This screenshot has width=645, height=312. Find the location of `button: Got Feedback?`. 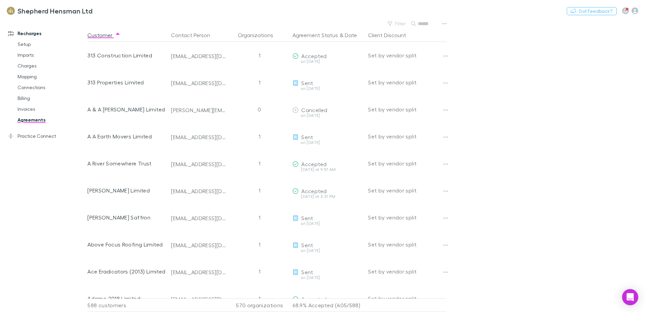

button: Got Feedback? is located at coordinates (592, 11).